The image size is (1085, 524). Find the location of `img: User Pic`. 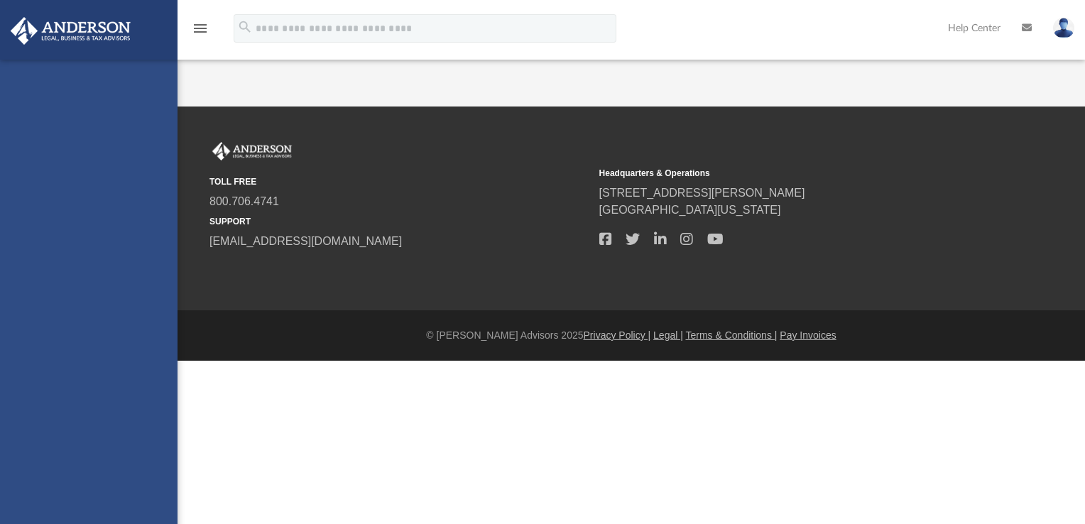

img: User Pic is located at coordinates (1064, 28).